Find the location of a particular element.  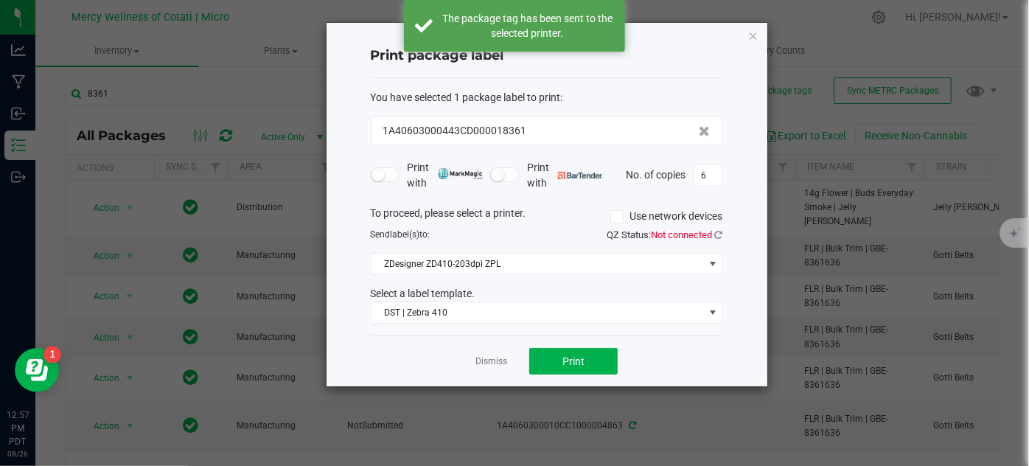

label: Use network devices is located at coordinates (666, 216).